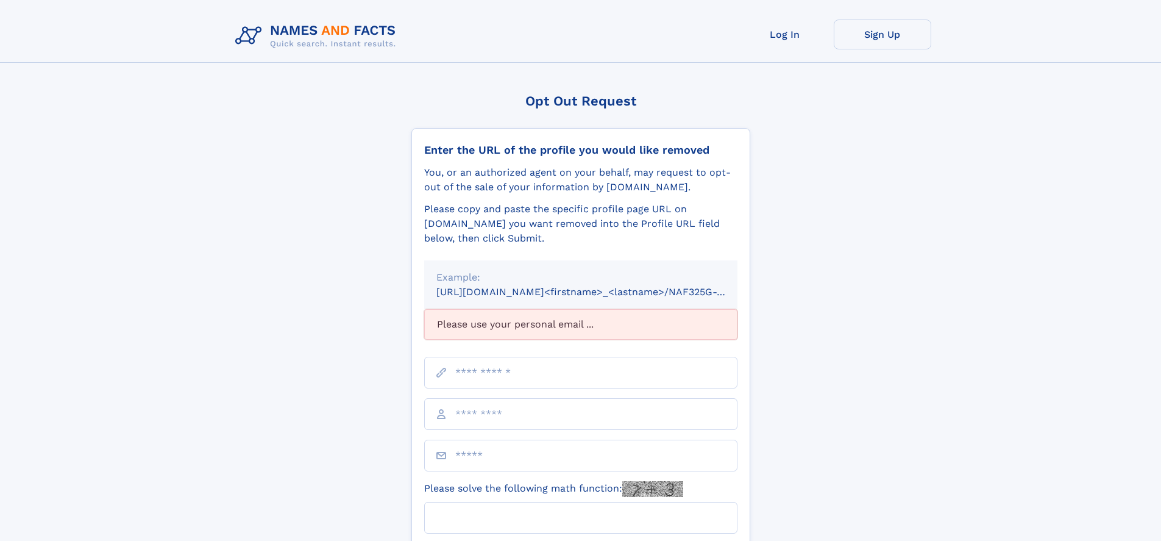 This screenshot has height=541, width=1161. I want to click on a: Log In, so click(785, 34).